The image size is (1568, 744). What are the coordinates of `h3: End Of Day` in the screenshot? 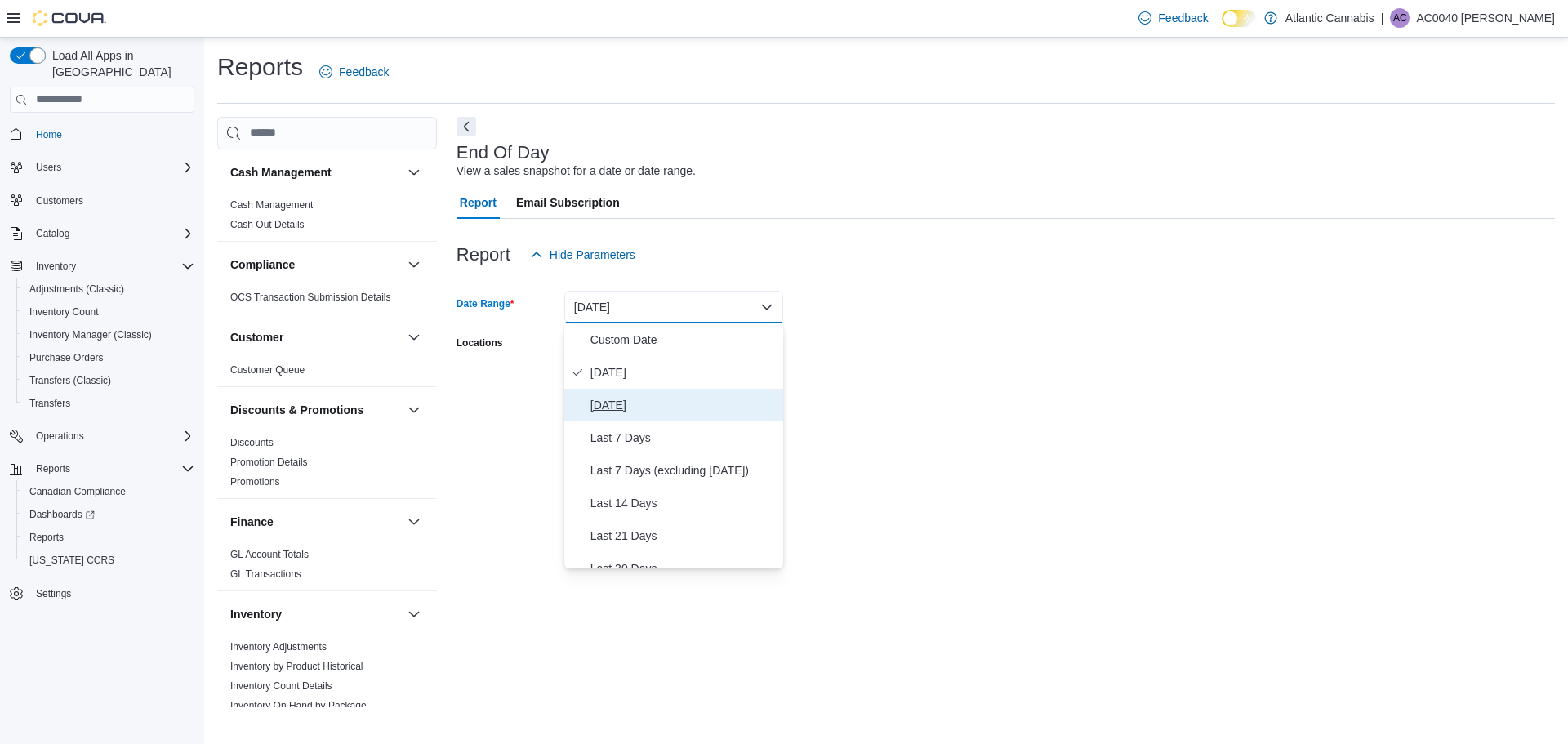 It's located at (503, 153).